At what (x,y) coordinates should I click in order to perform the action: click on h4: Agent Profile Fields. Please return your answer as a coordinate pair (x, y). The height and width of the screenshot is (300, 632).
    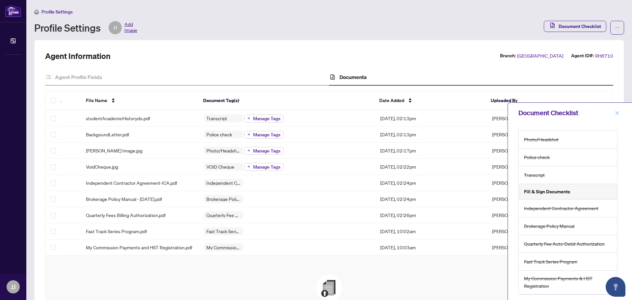
    Looking at the image, I should click on (78, 77).